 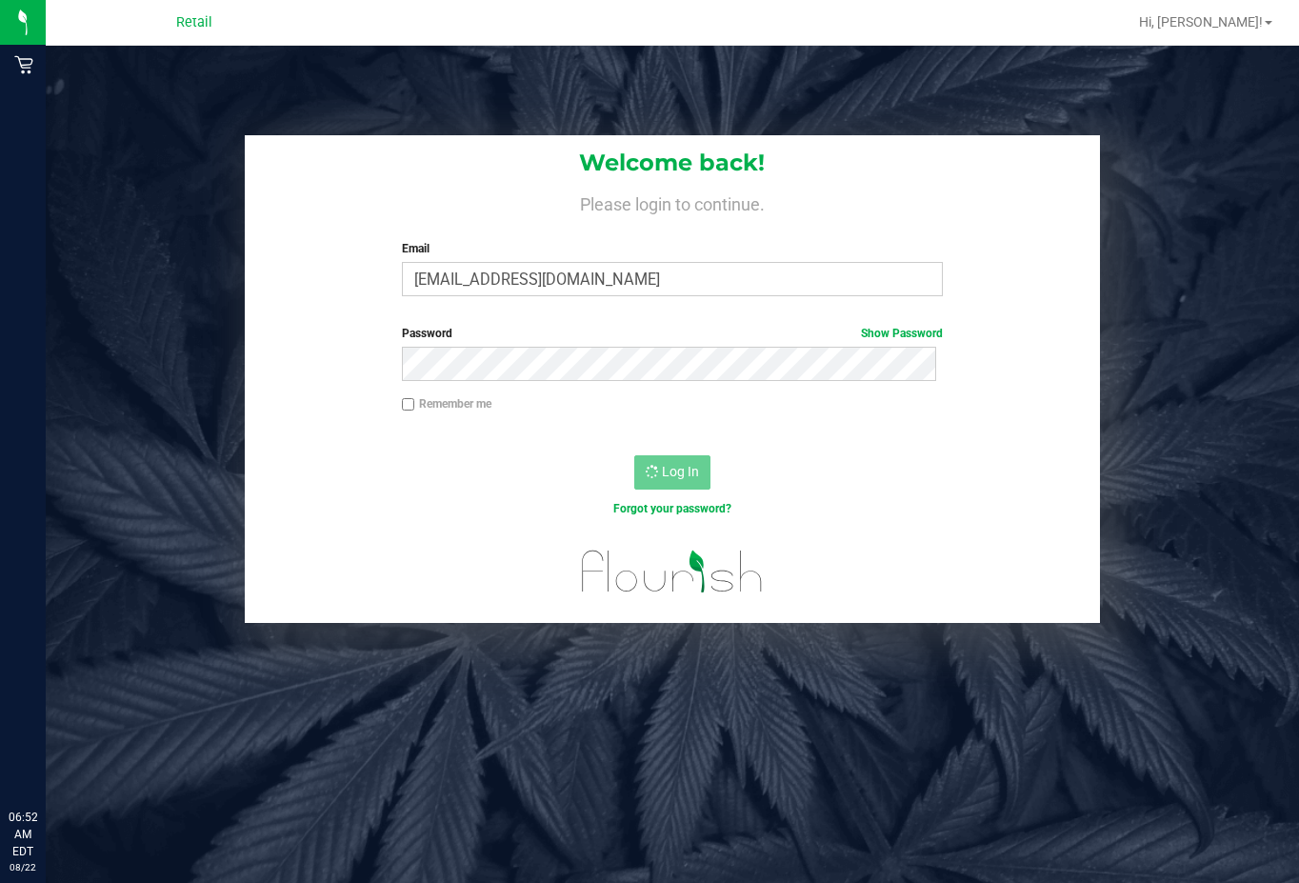 I want to click on span: Password, so click(x=427, y=333).